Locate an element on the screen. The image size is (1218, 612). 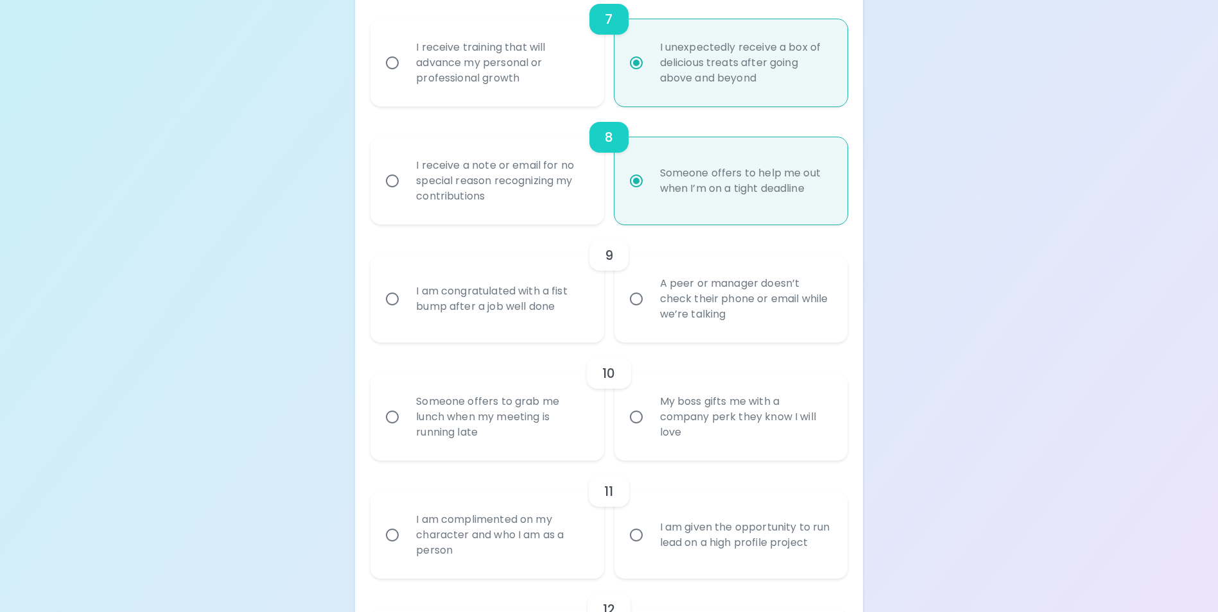
div: I receive training that will advance my personal or professional growth is located at coordinates (501, 63).